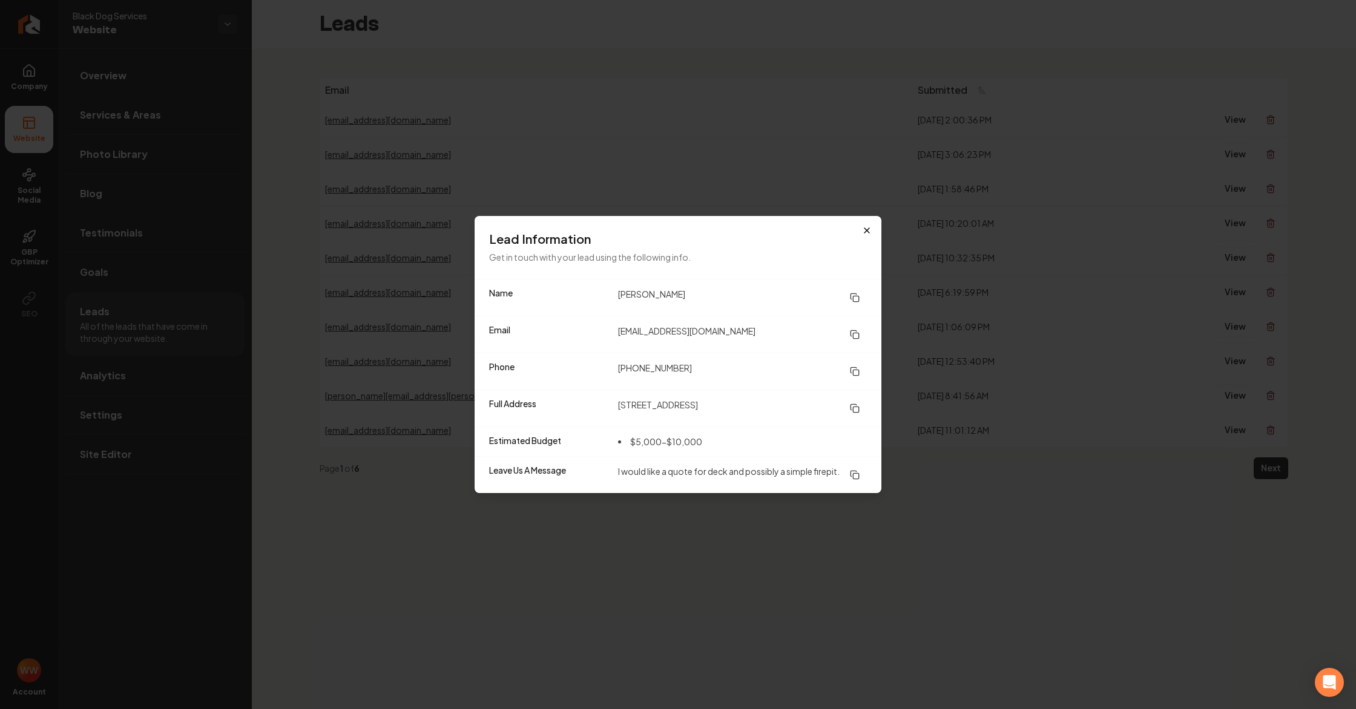 The width and height of the screenshot is (1356, 709). I want to click on dt: Full Address, so click(548, 409).